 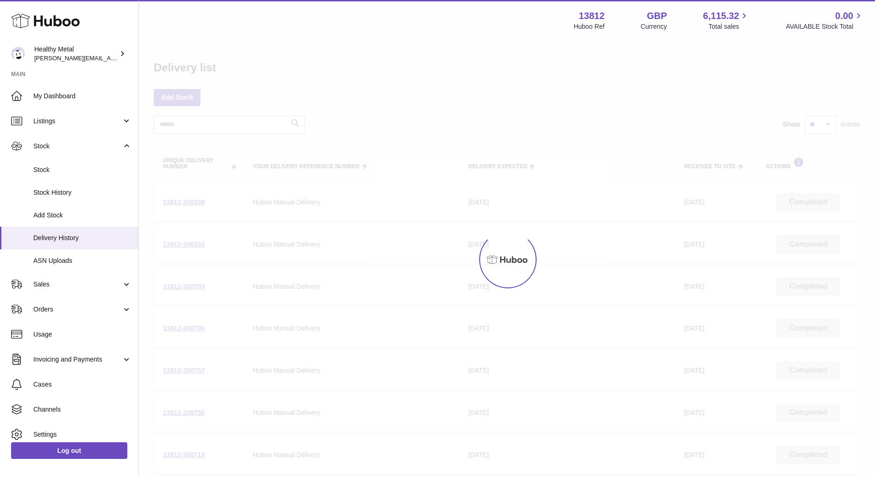 I want to click on span: Sales, so click(x=77, y=284).